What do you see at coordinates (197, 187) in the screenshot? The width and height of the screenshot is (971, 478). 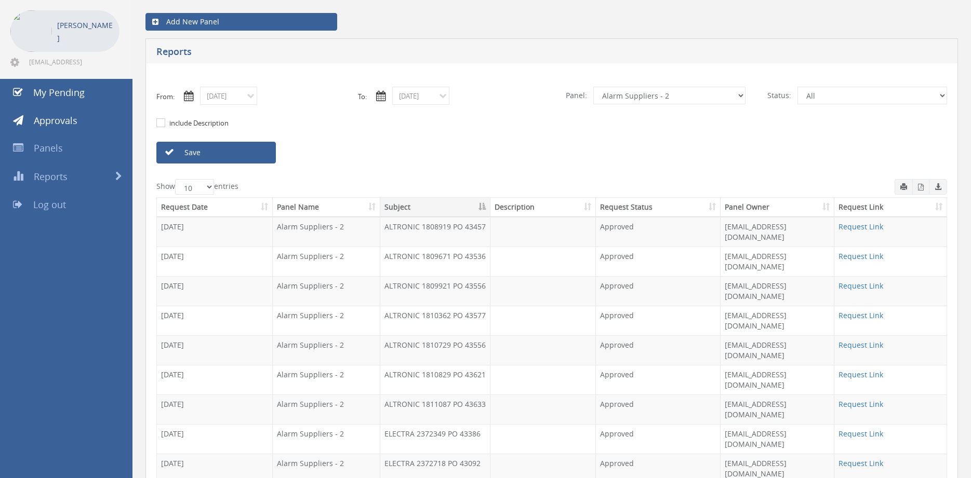 I see `label: Show entries` at bounding box center [197, 187].